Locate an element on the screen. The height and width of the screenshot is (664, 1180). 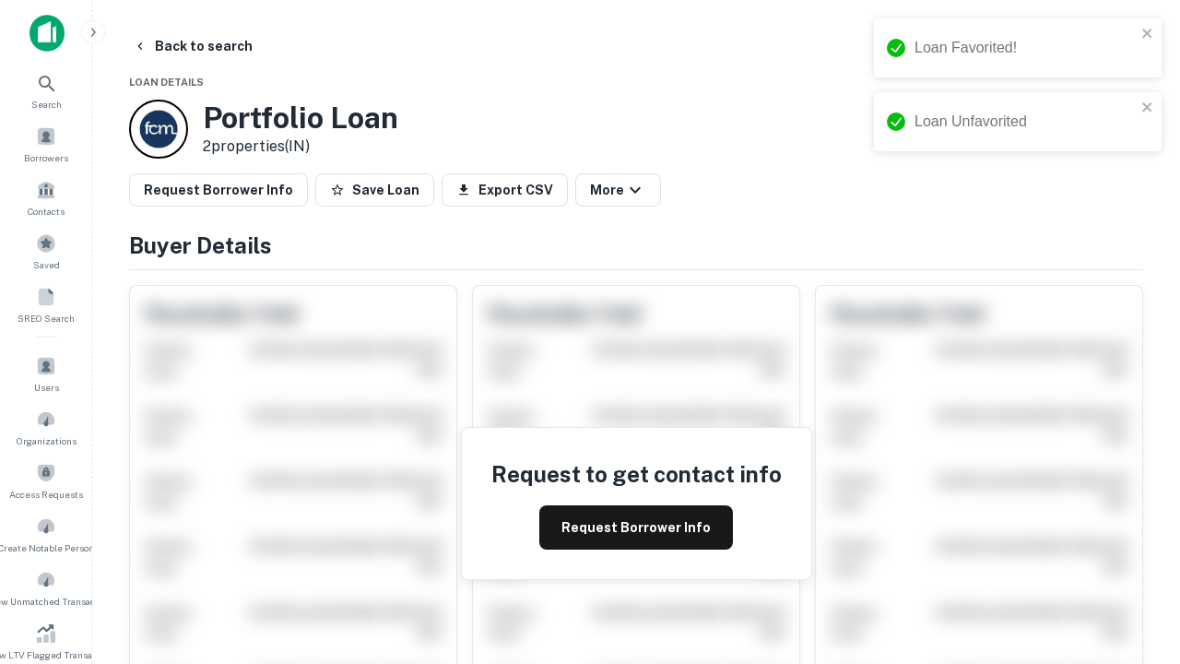
a: Contacts is located at coordinates (46, 197).